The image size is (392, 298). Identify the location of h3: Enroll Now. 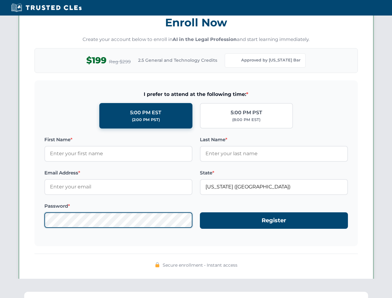
(196, 22).